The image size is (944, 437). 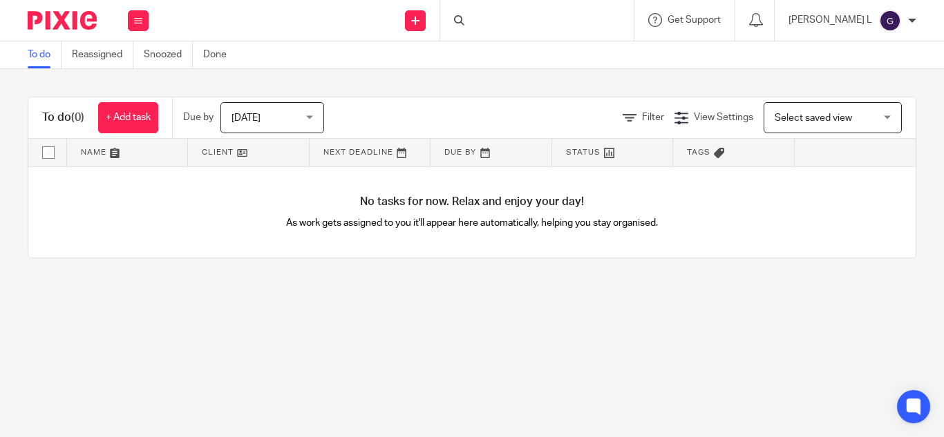 What do you see at coordinates (699, 152) in the screenshot?
I see `span: Tags` at bounding box center [699, 152].